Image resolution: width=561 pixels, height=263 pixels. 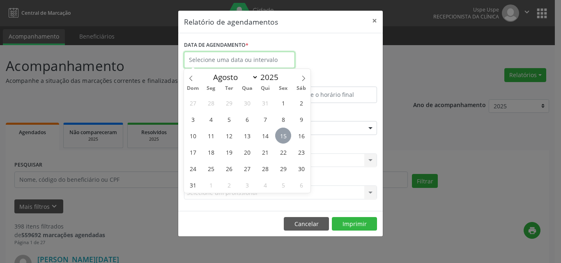 I want to click on span: Agosto 1, 2025, so click(x=283, y=103).